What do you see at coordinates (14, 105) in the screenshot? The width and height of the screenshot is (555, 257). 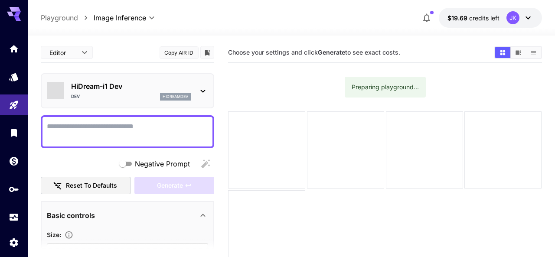 I see `div: Playground` at bounding box center [14, 105].